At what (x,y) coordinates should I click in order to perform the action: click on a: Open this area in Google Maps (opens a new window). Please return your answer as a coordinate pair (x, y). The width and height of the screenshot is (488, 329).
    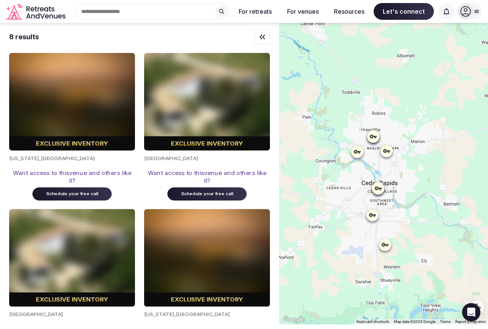
    Looking at the image, I should click on (294, 319).